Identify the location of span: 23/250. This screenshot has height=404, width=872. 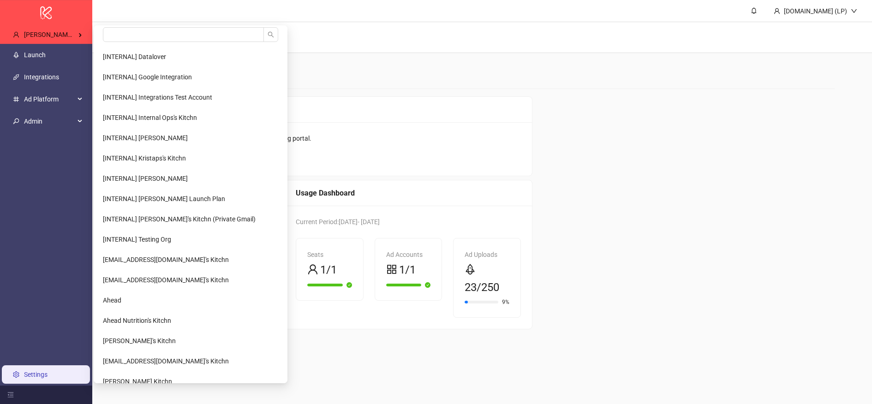
(482, 288).